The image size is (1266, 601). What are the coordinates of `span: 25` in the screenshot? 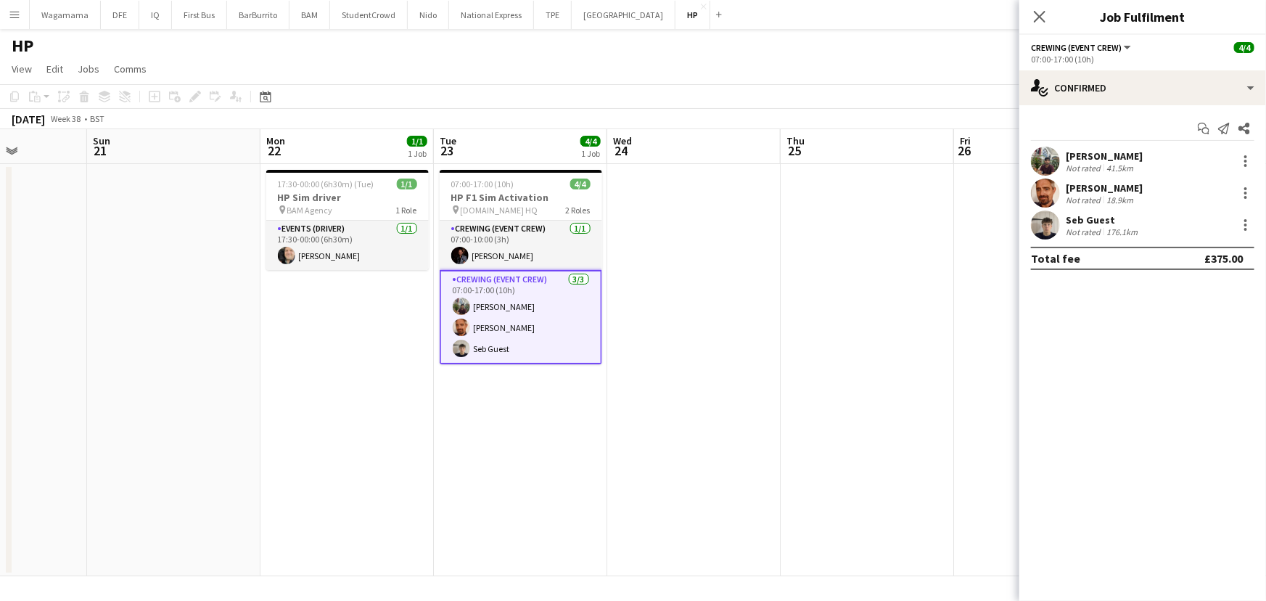 It's located at (794, 150).